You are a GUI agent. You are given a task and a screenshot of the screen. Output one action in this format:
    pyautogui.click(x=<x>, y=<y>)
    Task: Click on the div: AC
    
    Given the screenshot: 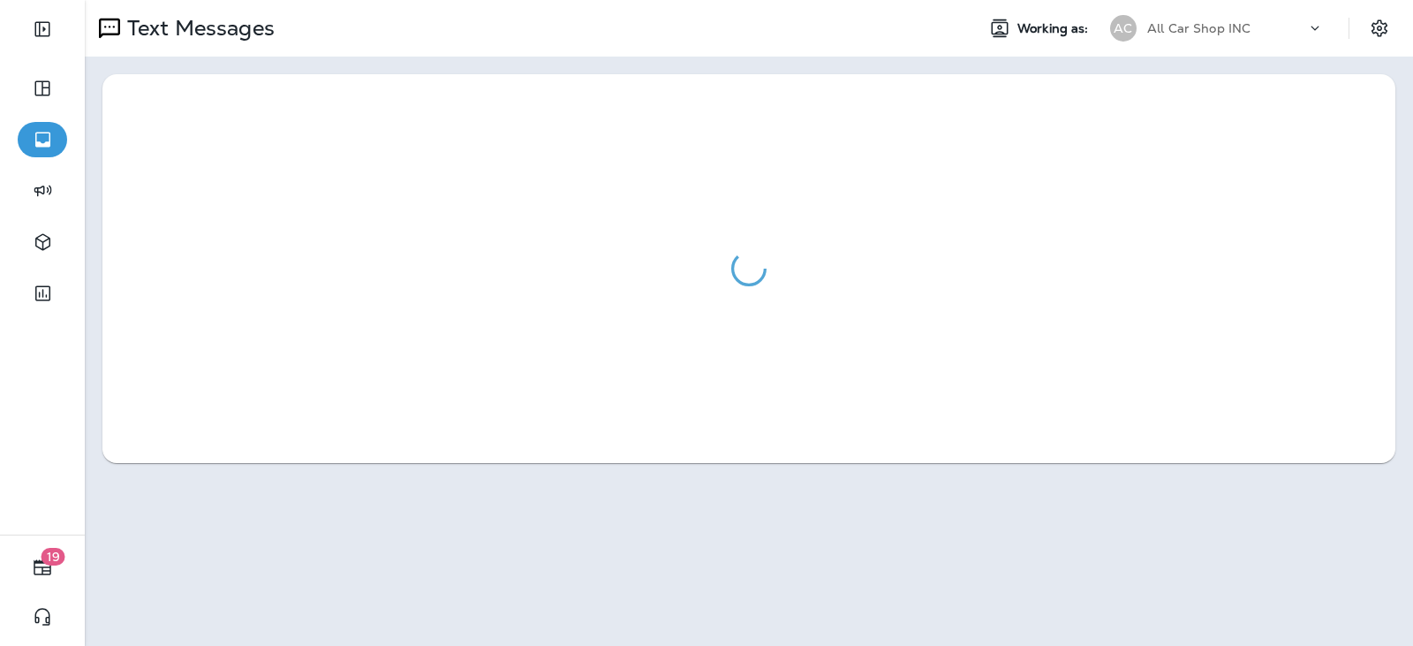 What is the action you would take?
    pyautogui.click(x=1124, y=28)
    